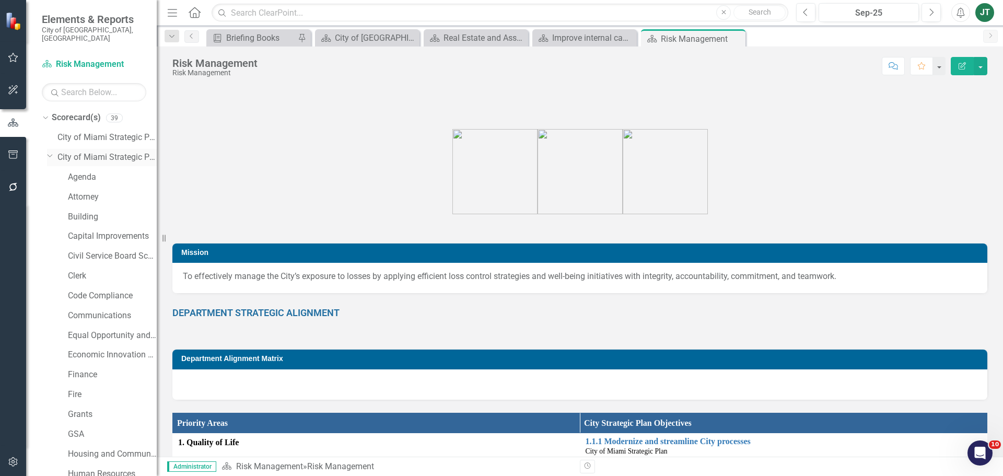  I want to click on a: Civil Service Board Scorecard, so click(112, 256).